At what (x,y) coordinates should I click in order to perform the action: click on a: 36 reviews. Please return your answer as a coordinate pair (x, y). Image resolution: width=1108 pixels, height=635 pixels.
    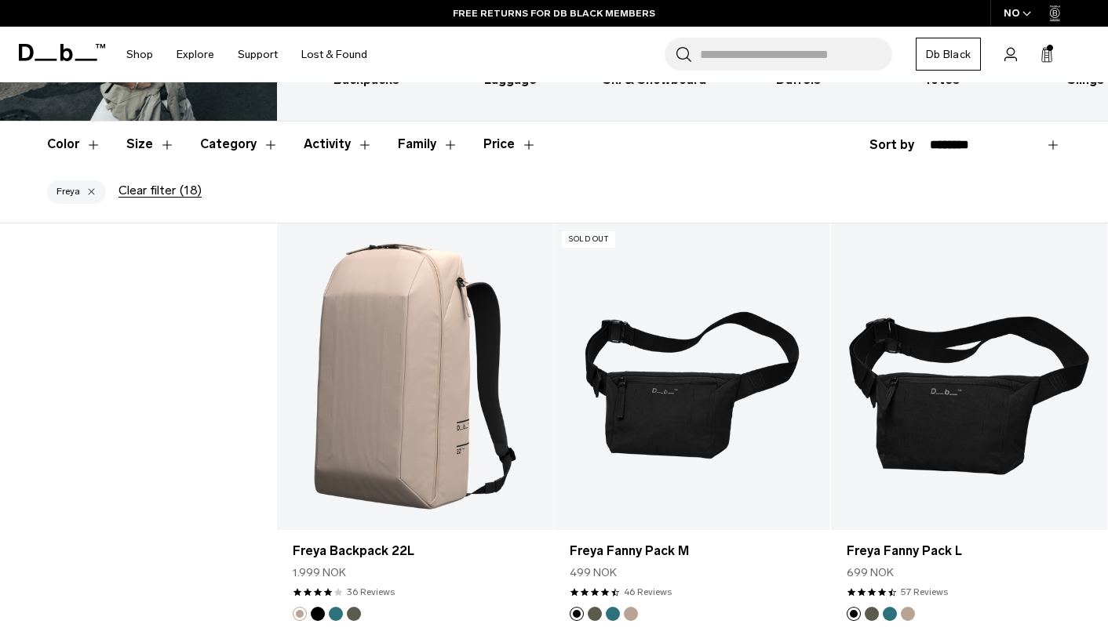
    Looking at the image, I should click on (370, 592).